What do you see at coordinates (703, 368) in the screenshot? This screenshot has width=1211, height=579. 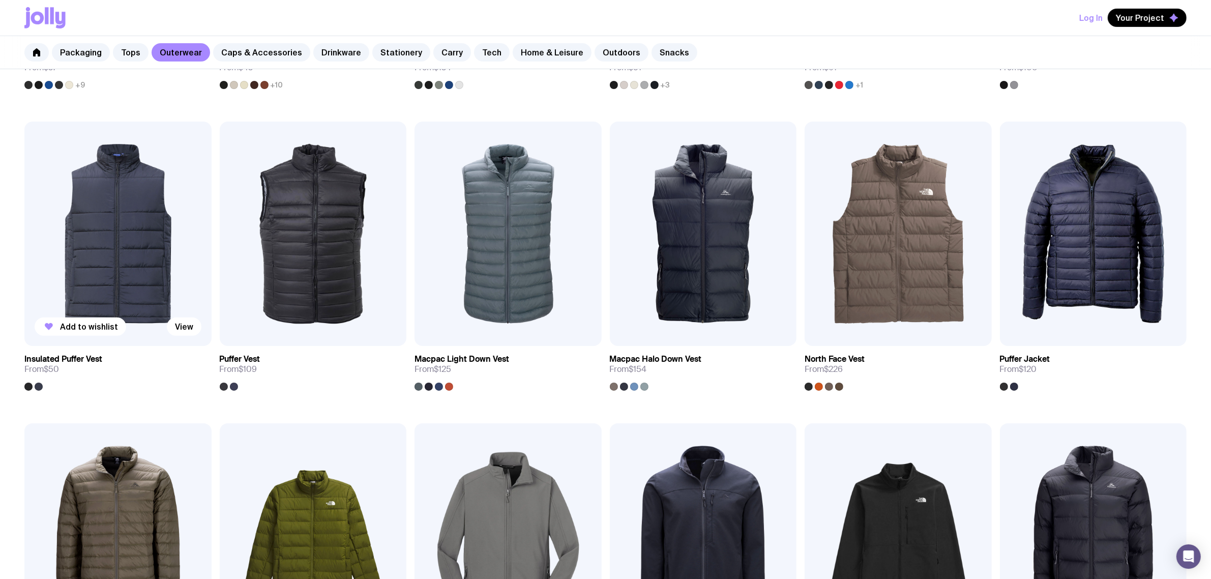 I see `a: Macpac Halo Down VestFrom$154` at bounding box center [703, 368].